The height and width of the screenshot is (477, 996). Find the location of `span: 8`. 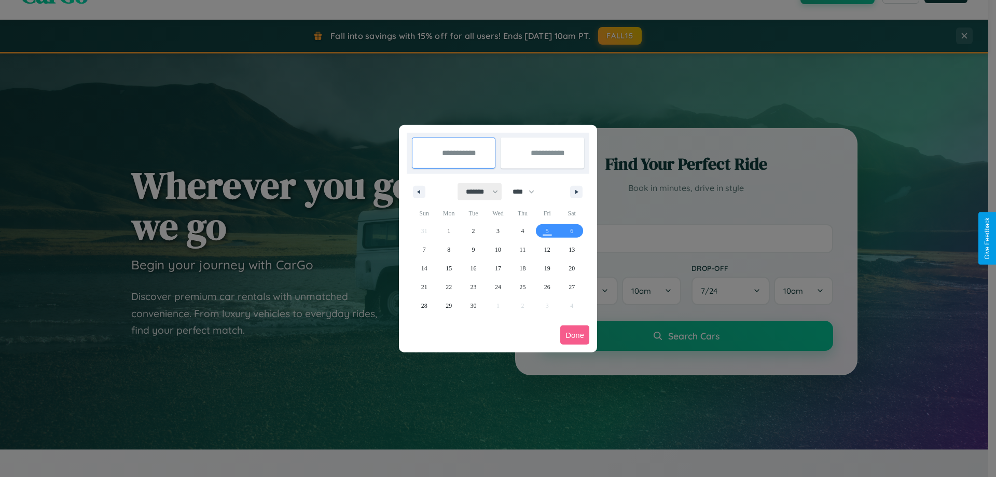

span: 8 is located at coordinates (449, 250).